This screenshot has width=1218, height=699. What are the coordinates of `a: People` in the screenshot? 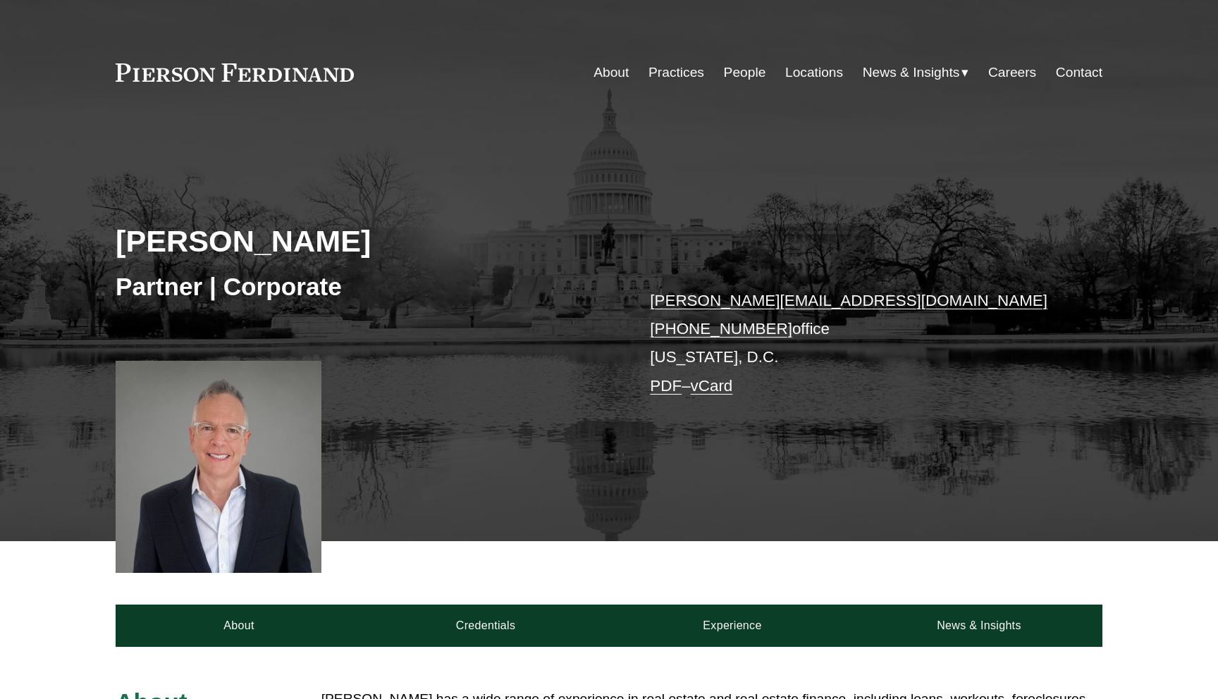 It's located at (745, 73).